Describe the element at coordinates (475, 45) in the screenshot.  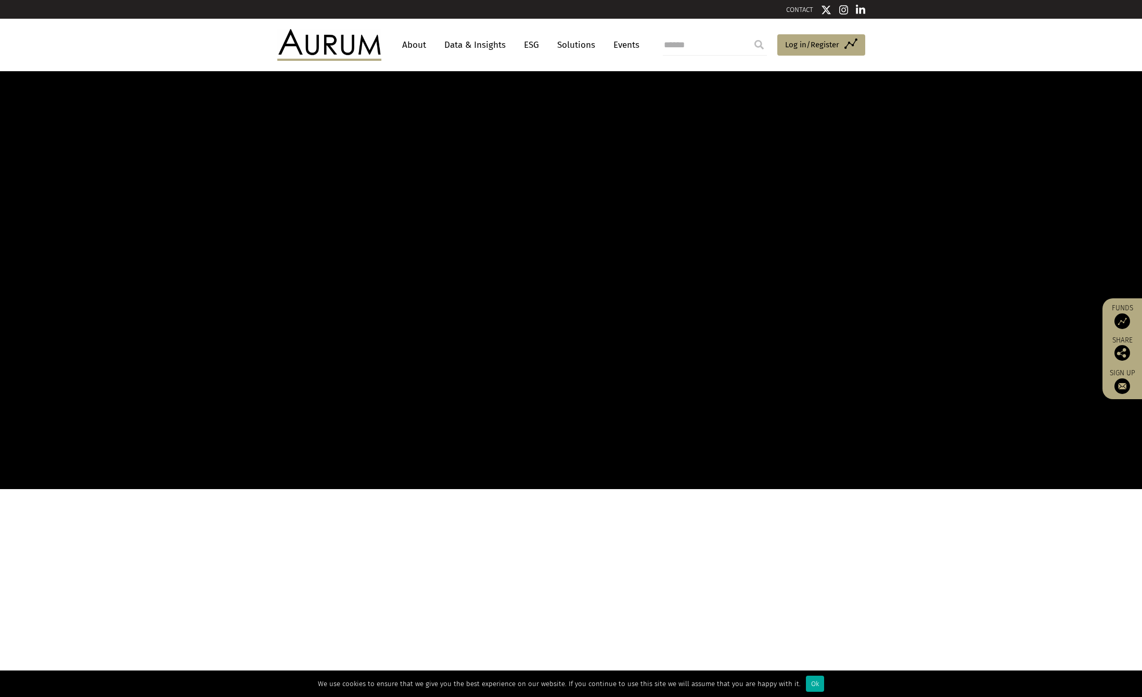
I see `a: Data & Insights` at that location.